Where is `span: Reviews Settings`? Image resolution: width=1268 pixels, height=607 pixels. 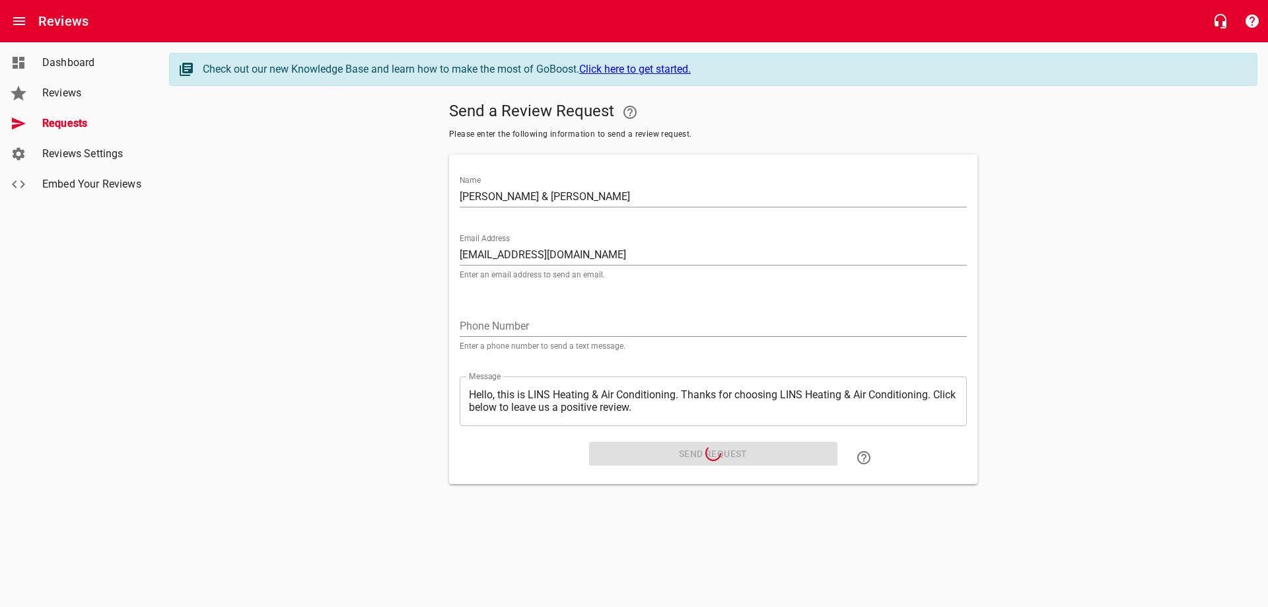 span: Reviews Settings is located at coordinates (92, 154).